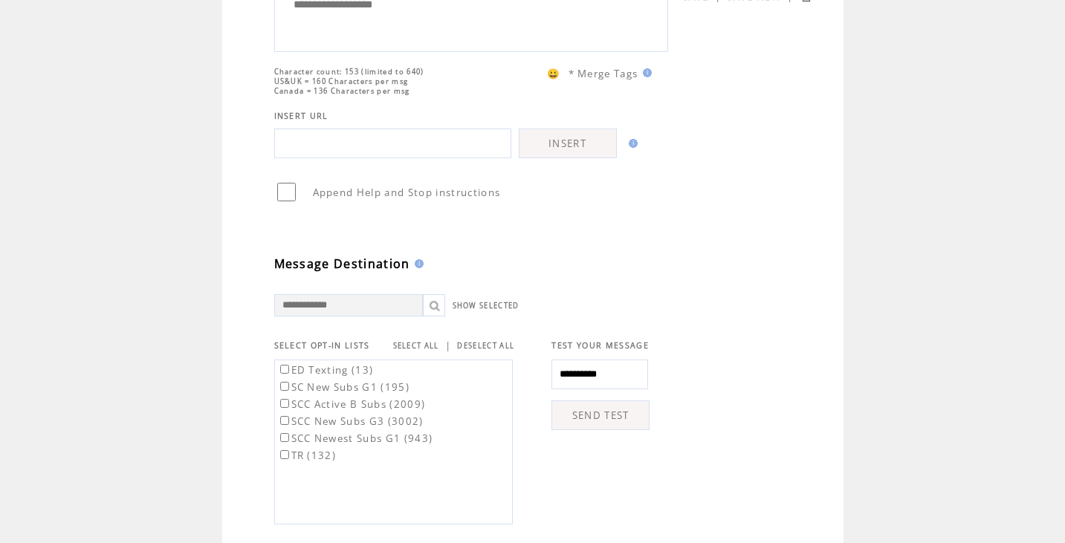  What do you see at coordinates (416, 346) in the screenshot?
I see `a: SELECT ALL` at bounding box center [416, 346].